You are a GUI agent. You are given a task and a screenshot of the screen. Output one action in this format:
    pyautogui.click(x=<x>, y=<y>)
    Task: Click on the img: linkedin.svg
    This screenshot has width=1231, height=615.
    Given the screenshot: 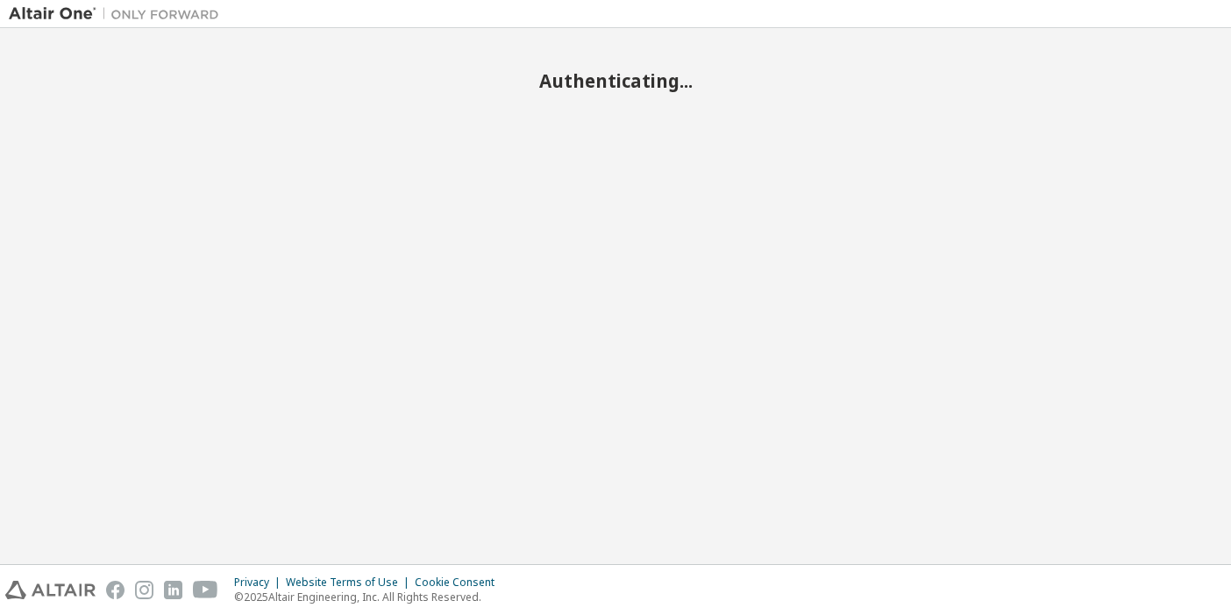 What is the action you would take?
    pyautogui.click(x=173, y=589)
    